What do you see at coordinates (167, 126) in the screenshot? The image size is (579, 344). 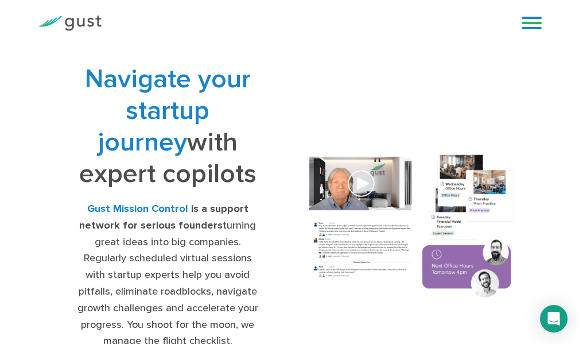 I see `h1: with expert copilots` at bounding box center [167, 126].